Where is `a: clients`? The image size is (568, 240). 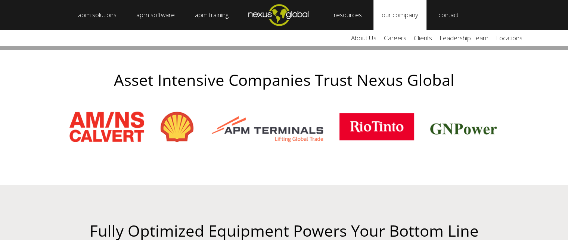
a: clients is located at coordinates (423, 38).